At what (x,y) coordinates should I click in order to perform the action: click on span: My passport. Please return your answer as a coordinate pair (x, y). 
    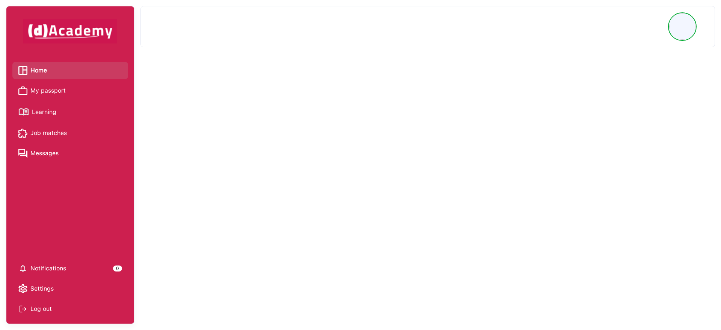
    Looking at the image, I should click on (48, 91).